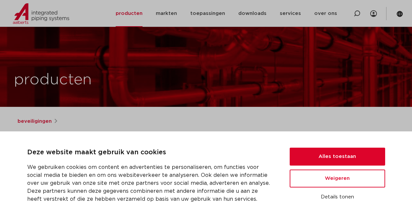  What do you see at coordinates (142, 146) in the screenshot?
I see `h1: boilerinlaatcombinatie met flexibele aansluitmogelijkheid op tule - BIC` at bounding box center [142, 146].